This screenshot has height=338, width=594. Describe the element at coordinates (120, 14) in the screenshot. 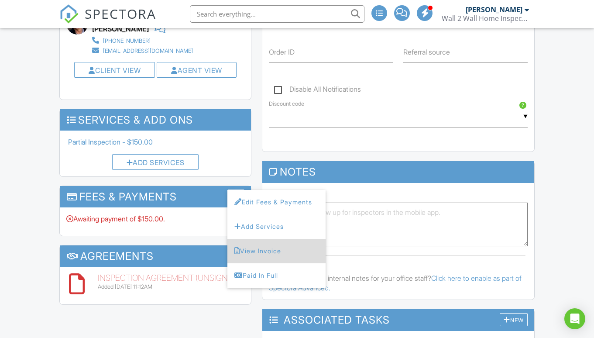

I see `span: SPECTORA` at that location.